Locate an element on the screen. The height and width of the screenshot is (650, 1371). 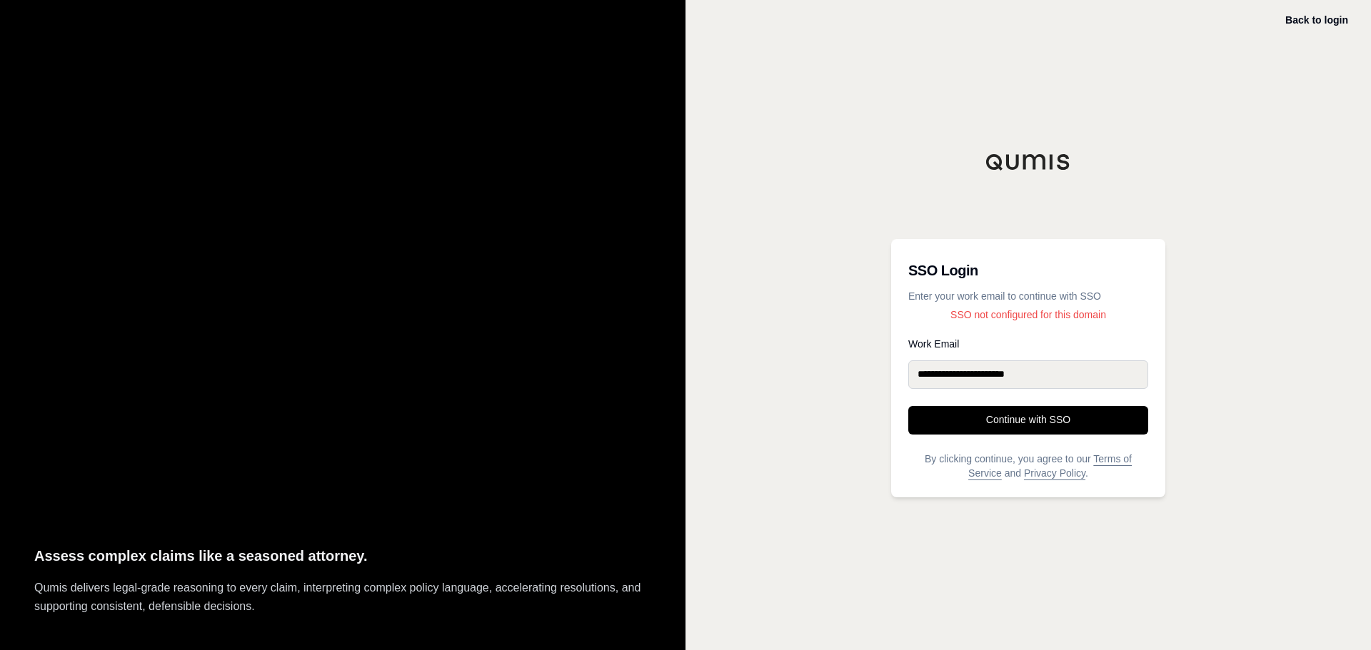
a: Terms of Service is located at coordinates (1050, 466).